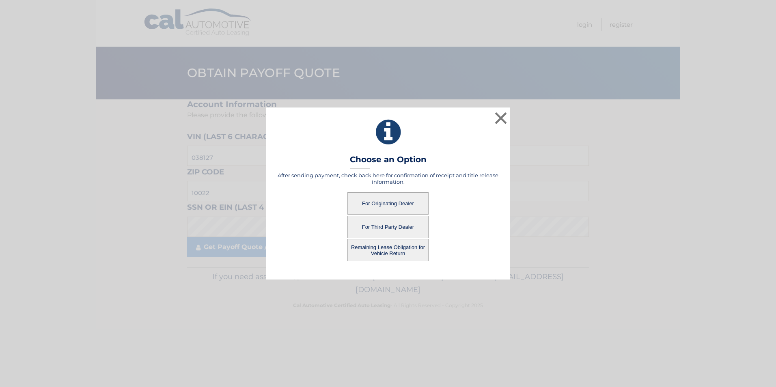 This screenshot has height=387, width=776. Describe the element at coordinates (388, 250) in the screenshot. I see `button: Remaining Lease Obligation for Vehicle Return` at that location.